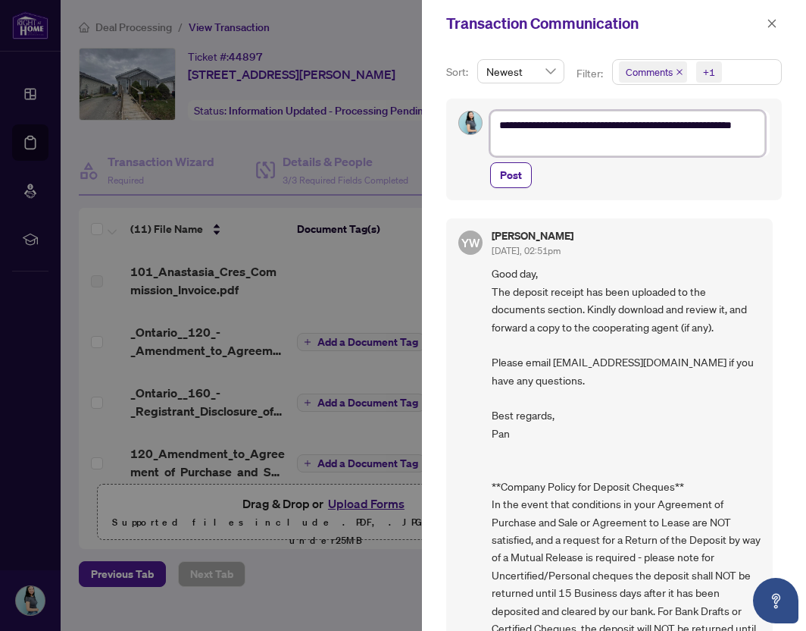  I want to click on p: Filter:, so click(591, 74).